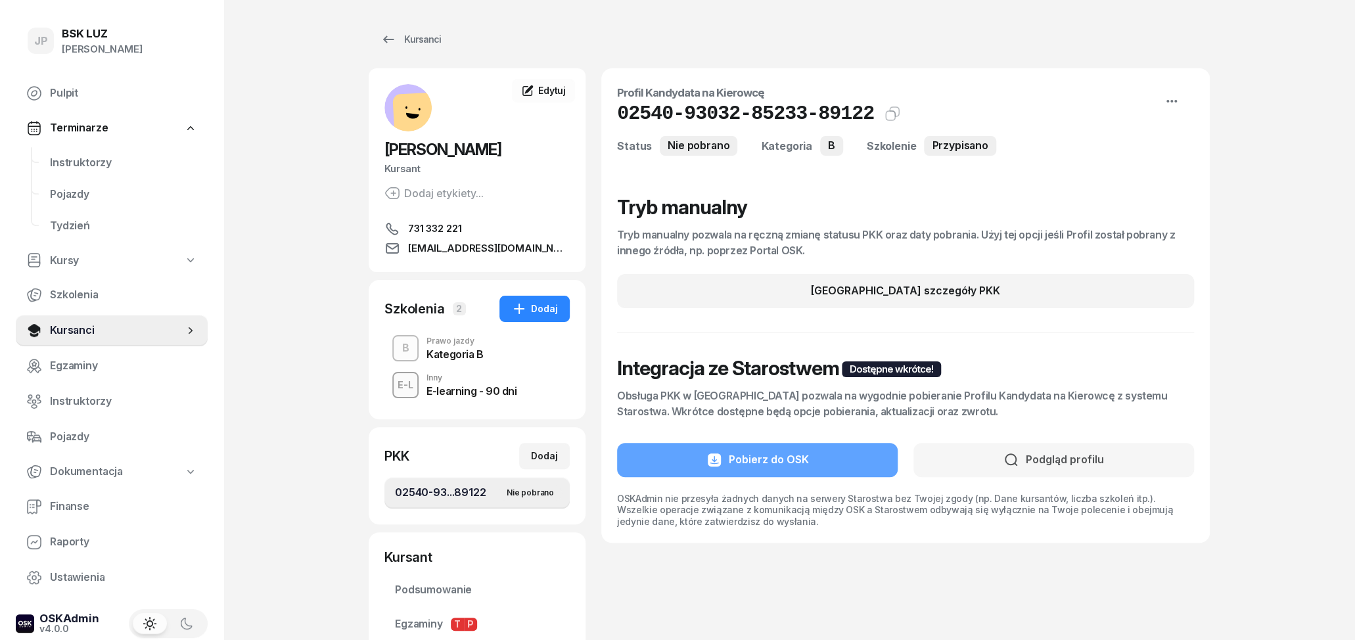  I want to click on span: 02540-93...89122, so click(477, 493).